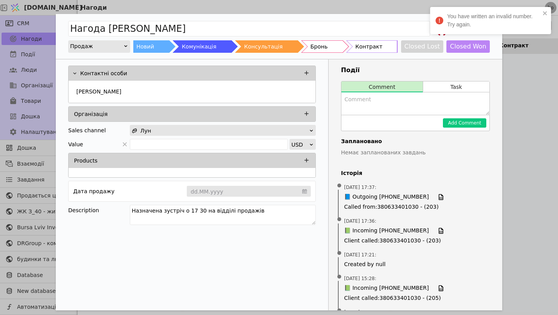 This screenshot has width=558, height=315. What do you see at coordinates (94, 191) in the screenshot?
I see `div: Дата продажу` at bounding box center [94, 191].